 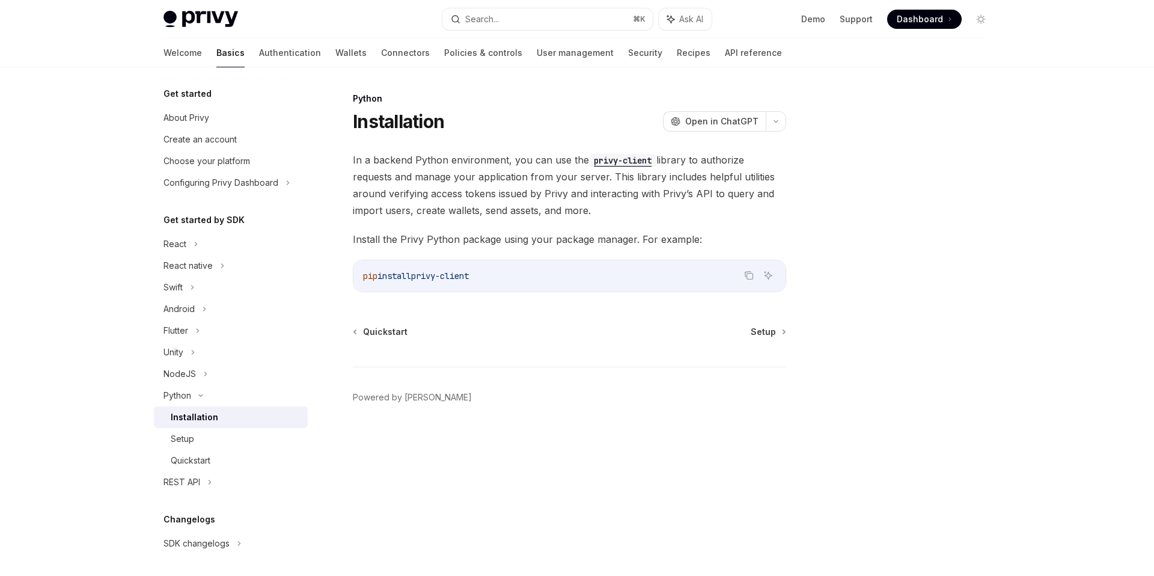 I want to click on a: Create an account, so click(x=231, y=139).